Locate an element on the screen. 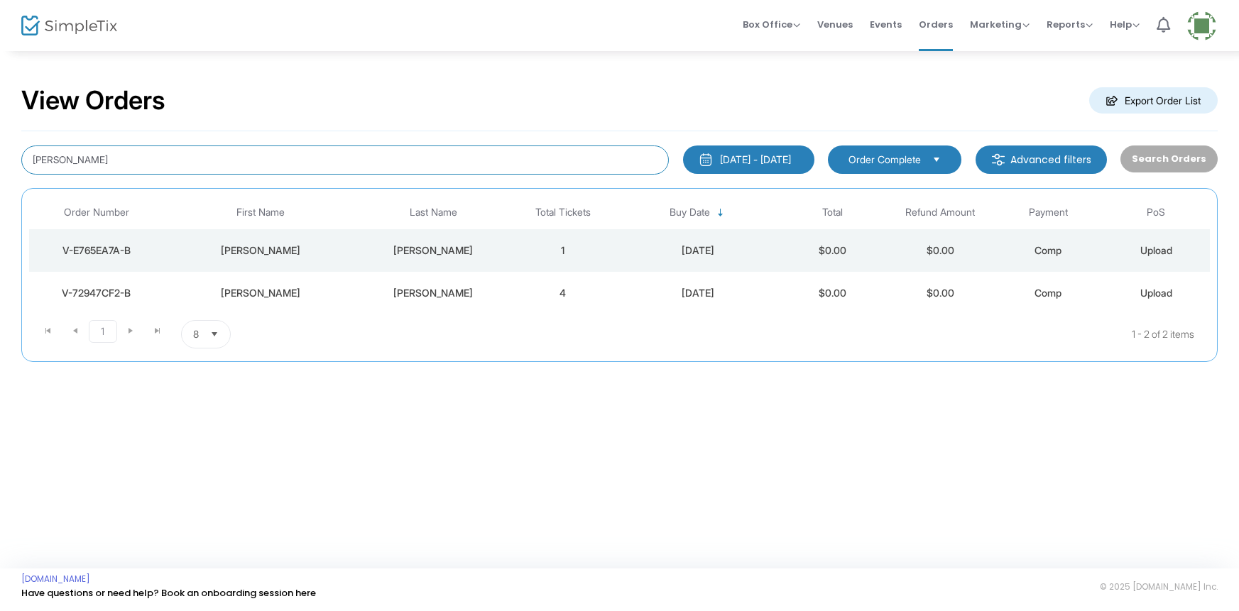 This screenshot has height=611, width=1239. a: Have questions or need help? Book an onboarding session here is located at coordinates (168, 593).